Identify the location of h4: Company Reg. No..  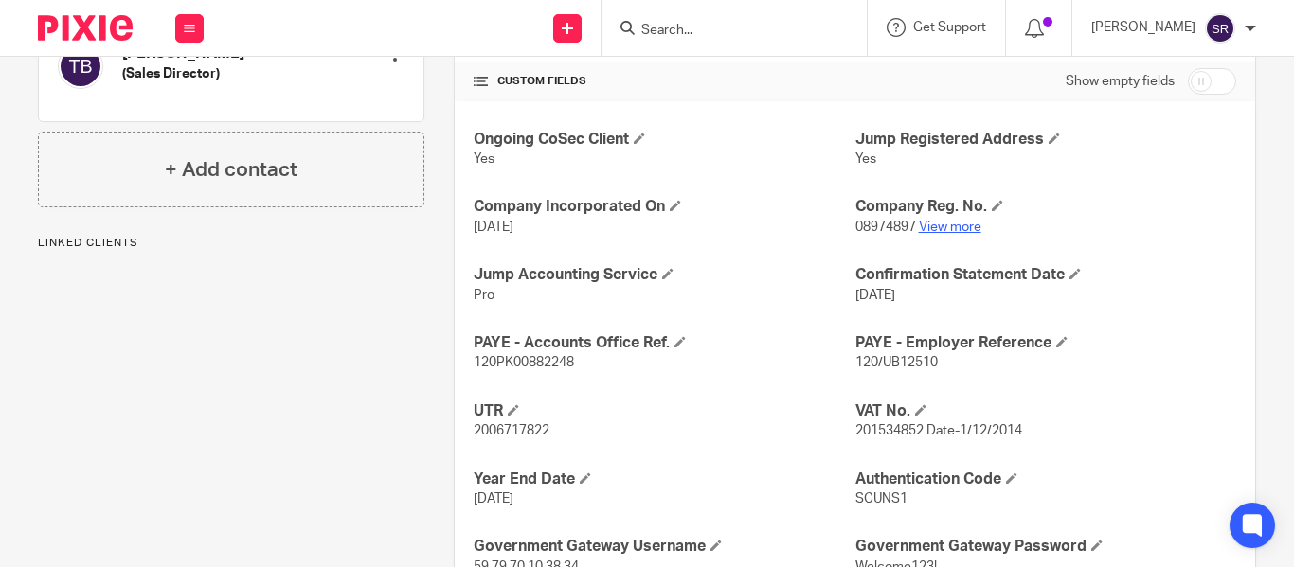
(1046, 207).